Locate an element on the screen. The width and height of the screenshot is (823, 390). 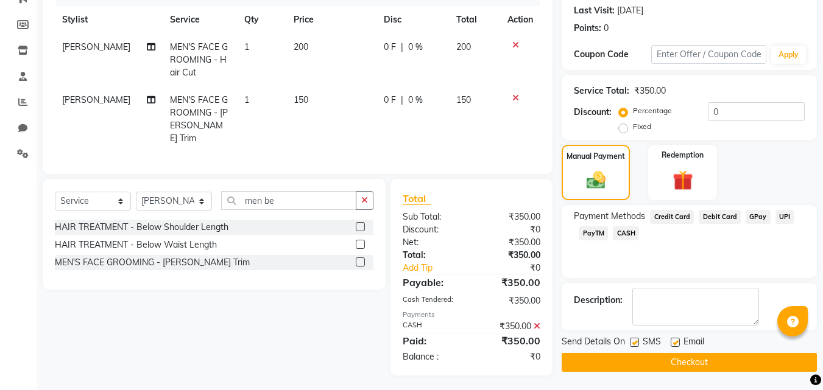
th: Action is located at coordinates (520, 19).